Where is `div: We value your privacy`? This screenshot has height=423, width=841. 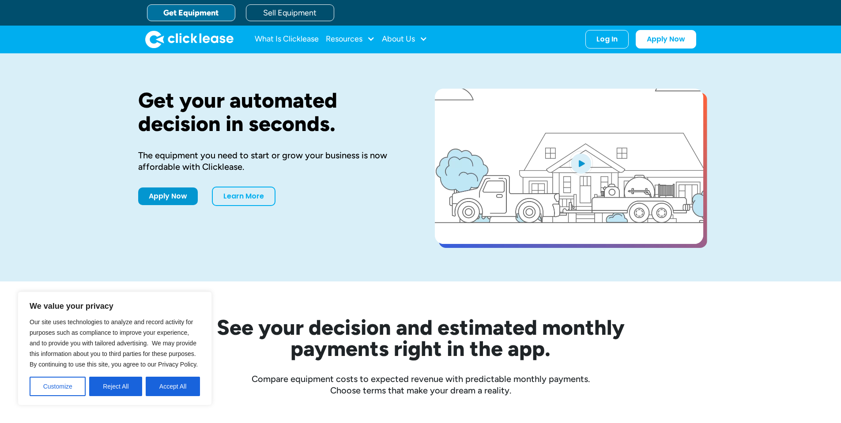
div: We value your privacy is located at coordinates (115, 349).